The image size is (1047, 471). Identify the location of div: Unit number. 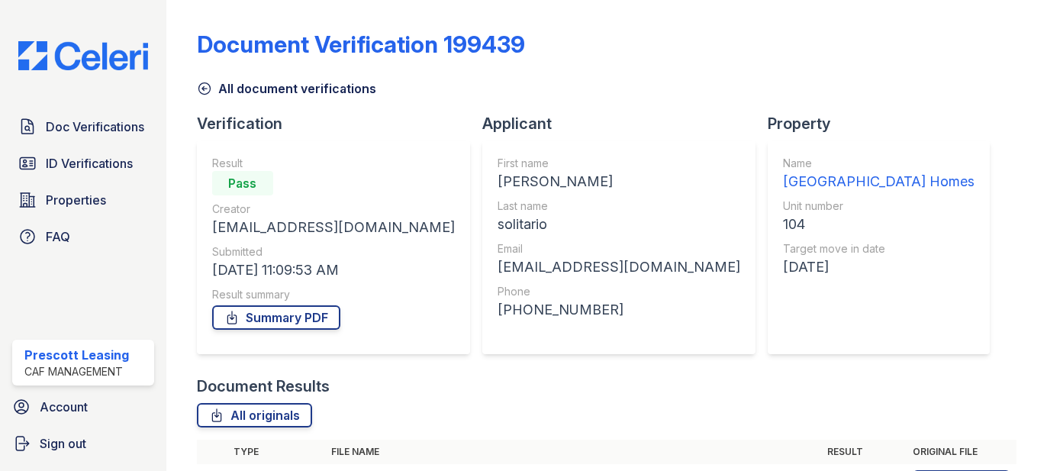
(878, 206).